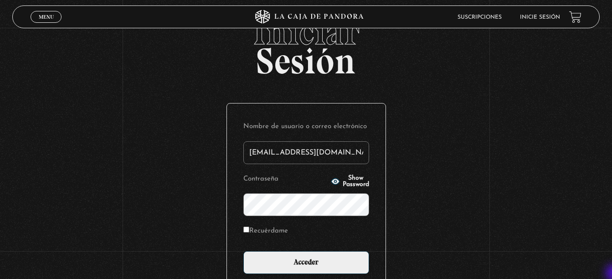  I want to click on span: Cerrar, so click(46, 25).